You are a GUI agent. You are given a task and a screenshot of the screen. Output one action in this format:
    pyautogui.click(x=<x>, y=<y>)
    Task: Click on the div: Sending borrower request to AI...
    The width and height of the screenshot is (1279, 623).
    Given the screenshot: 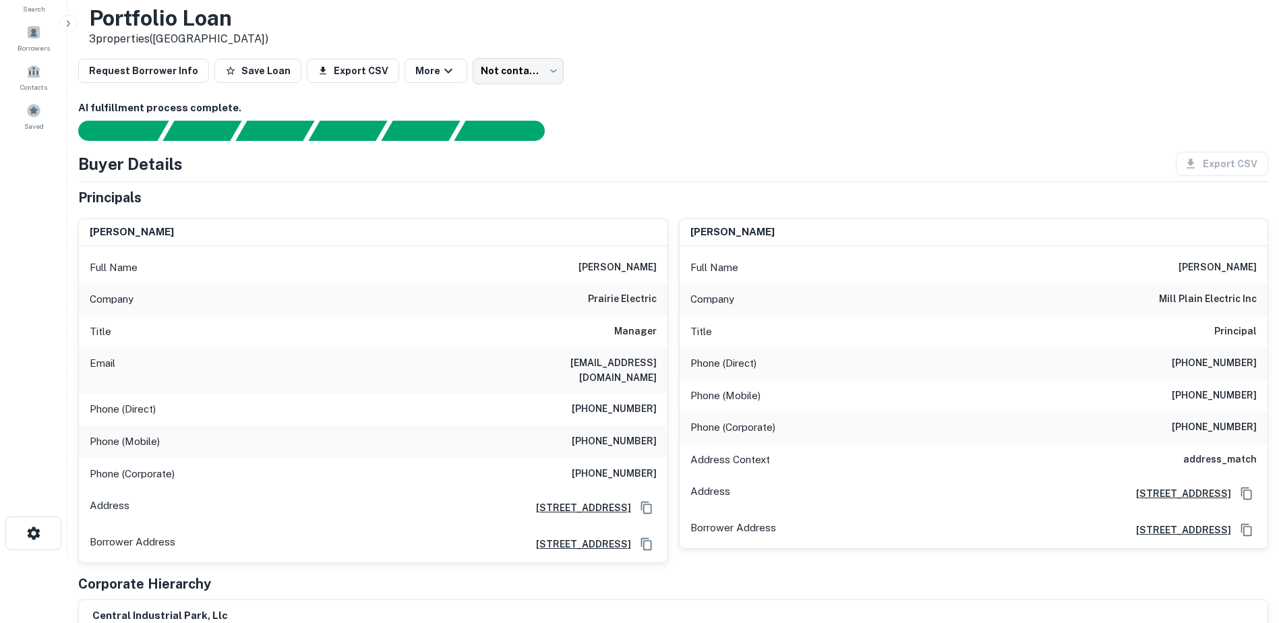 What is the action you would take?
    pyautogui.click(x=113, y=131)
    